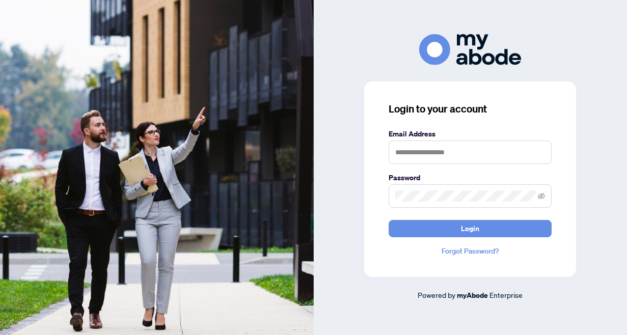  I want to click on span: Login, so click(470, 229).